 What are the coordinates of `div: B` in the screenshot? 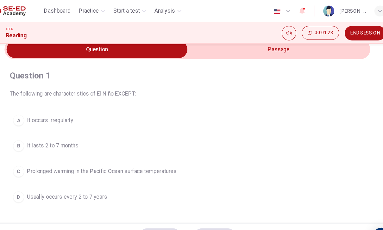 It's located at (37, 134).